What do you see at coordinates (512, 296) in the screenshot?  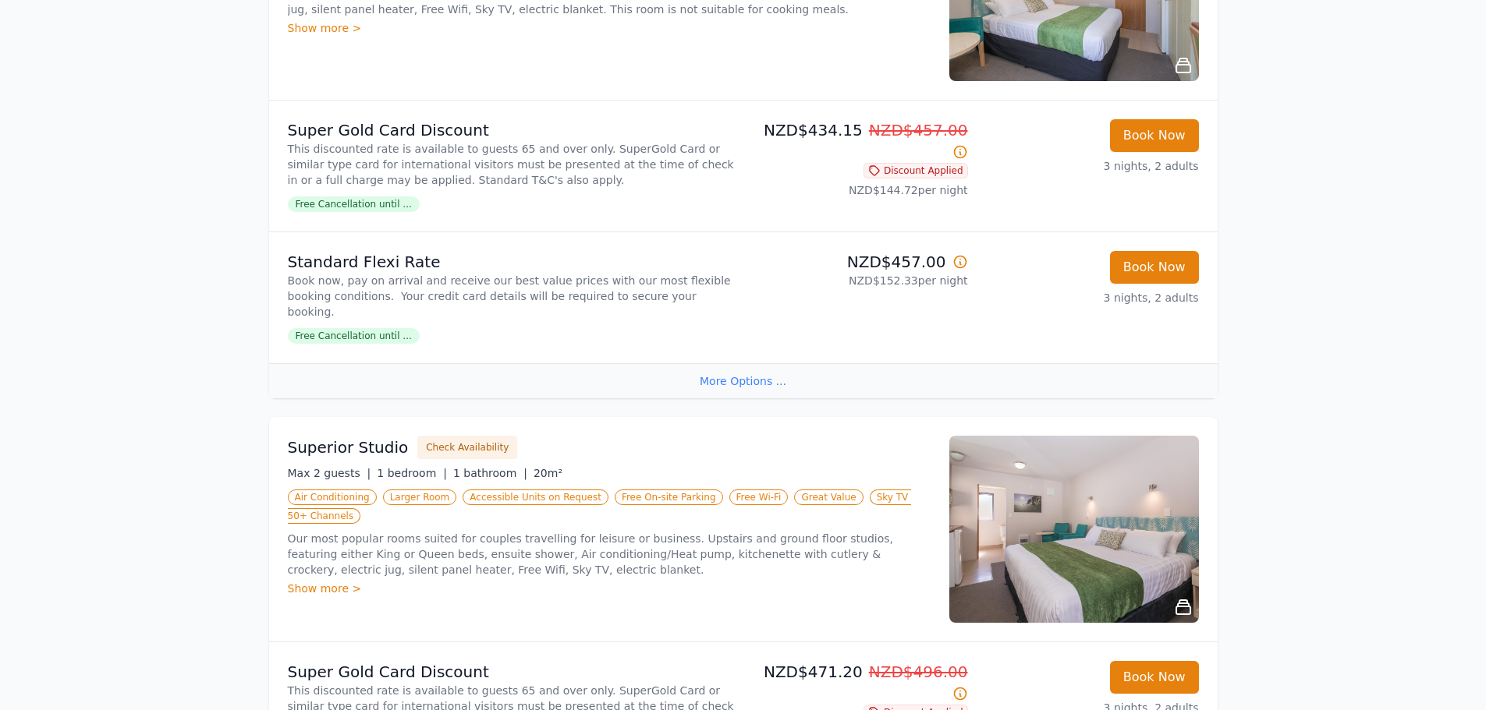 I see `p: Book now, pay on arrival and receive our best value prices with our most flexible booking conditi...` at bounding box center [512, 296].